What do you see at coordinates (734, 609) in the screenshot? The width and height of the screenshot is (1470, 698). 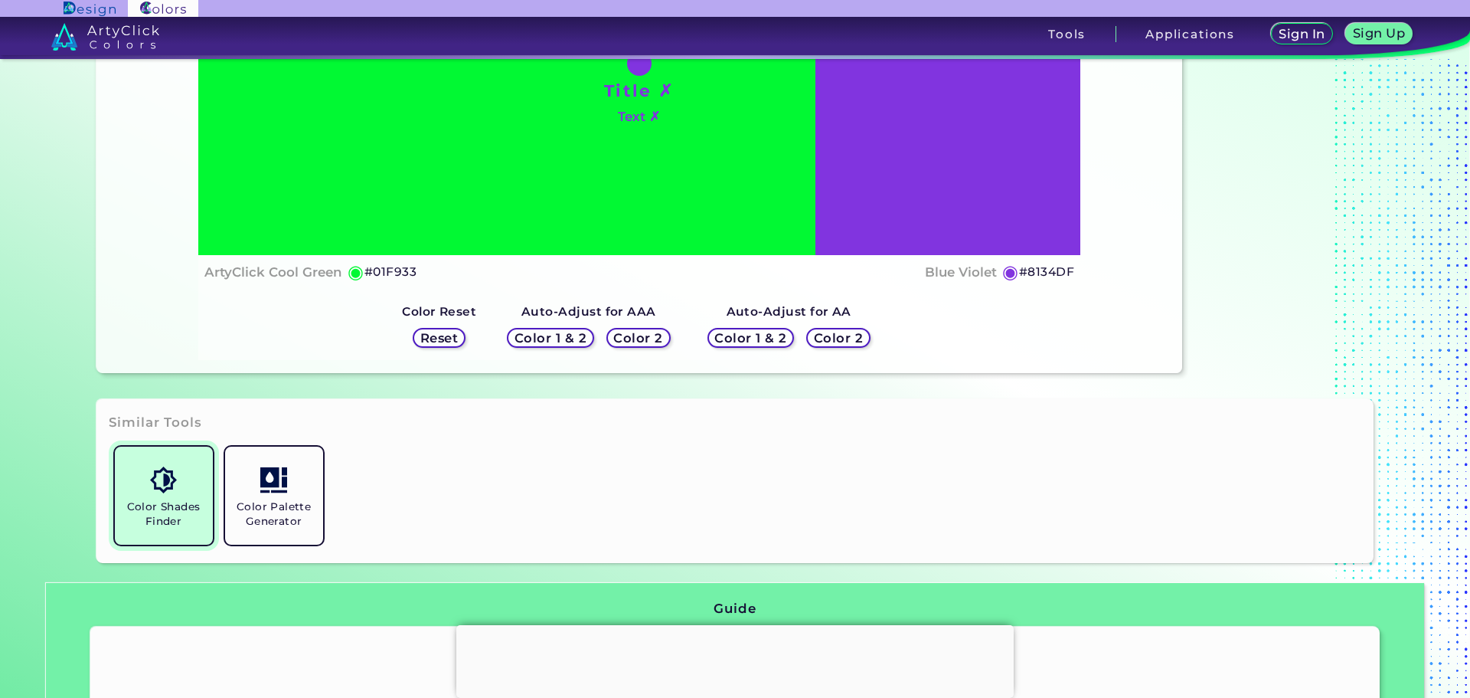 I see `h3: Guide` at bounding box center [734, 609].